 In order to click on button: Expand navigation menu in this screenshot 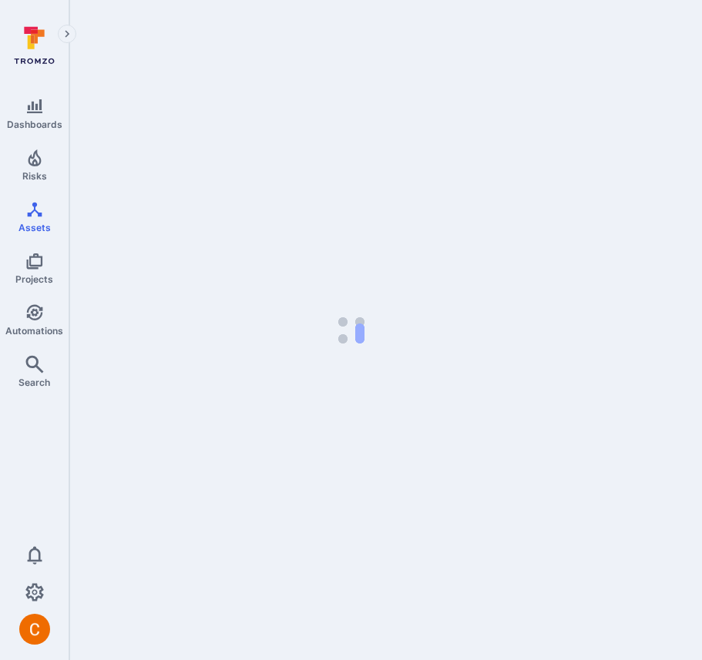, I will do `click(67, 34)`.